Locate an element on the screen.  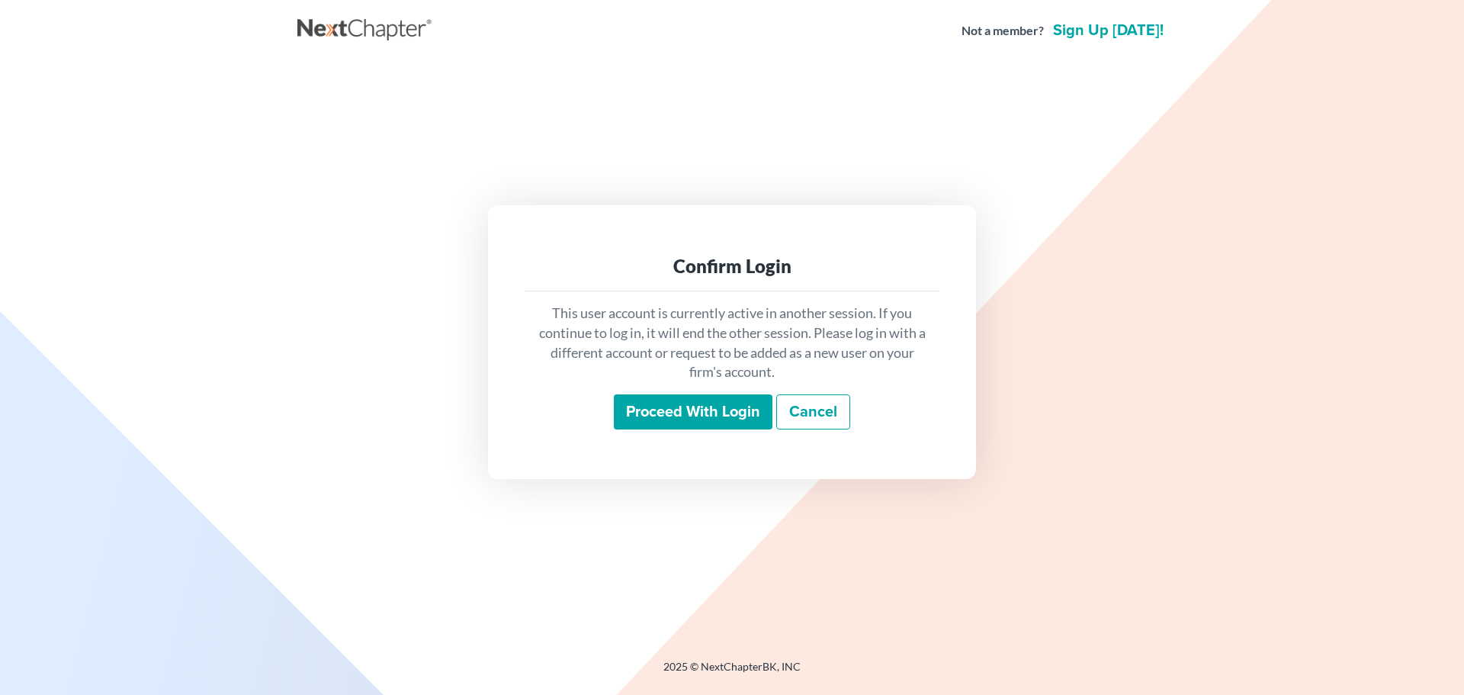
strong: Not a member? is located at coordinates (1003, 31).